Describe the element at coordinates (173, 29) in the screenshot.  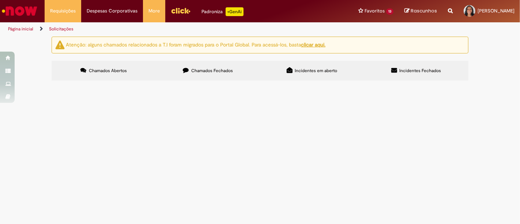
I see `ul: Trilhas de página` at that location.